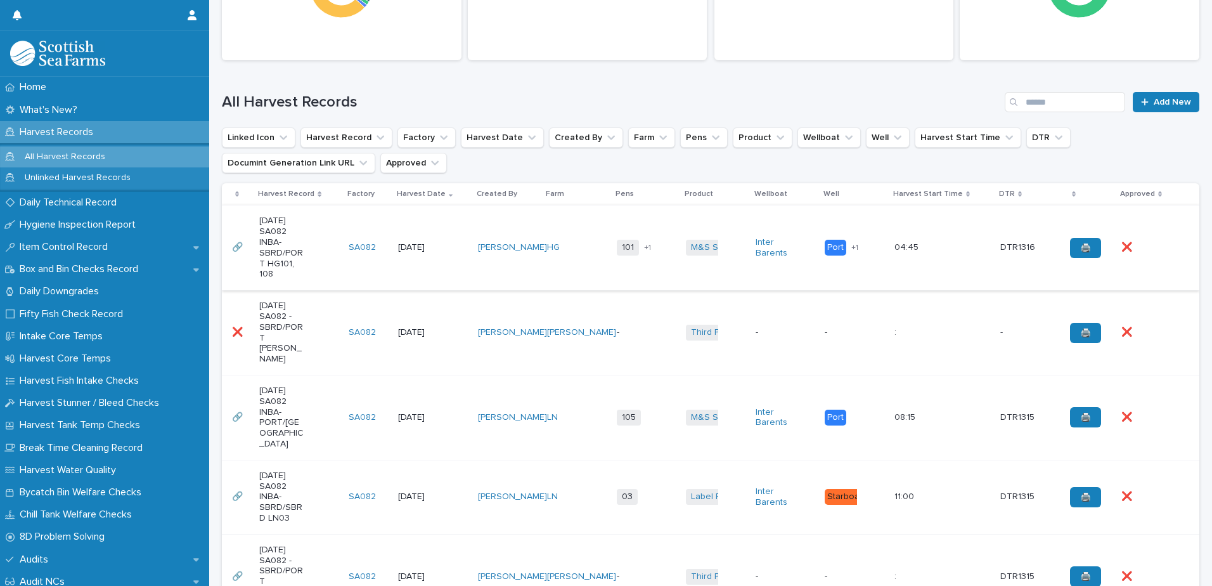 The height and width of the screenshot is (586, 1212). I want to click on p: Harvest Core Temps, so click(68, 358).